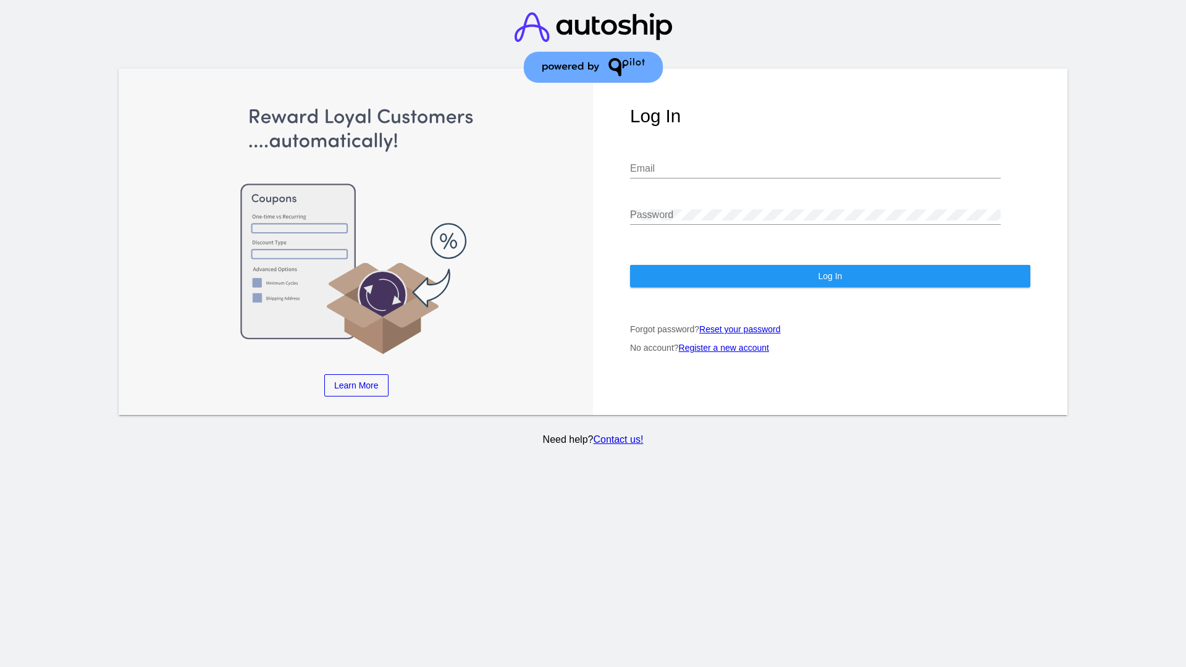  Describe the element at coordinates (830, 276) in the screenshot. I see `button: Log In` at that location.